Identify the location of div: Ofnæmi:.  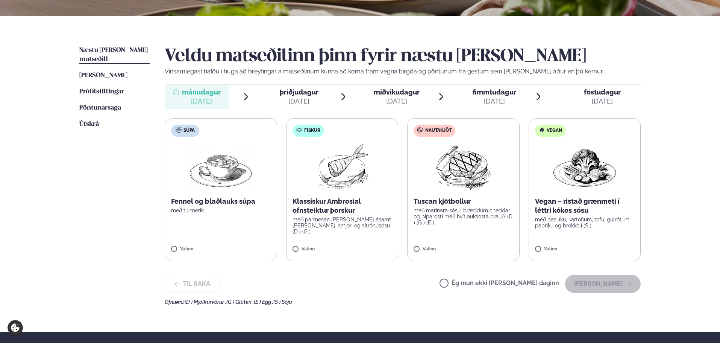
(403, 302).